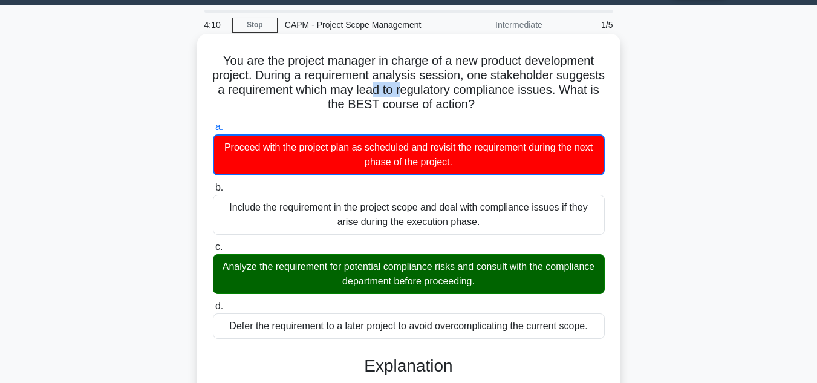  What do you see at coordinates (219, 246) in the screenshot?
I see `span: c.` at bounding box center [219, 246].